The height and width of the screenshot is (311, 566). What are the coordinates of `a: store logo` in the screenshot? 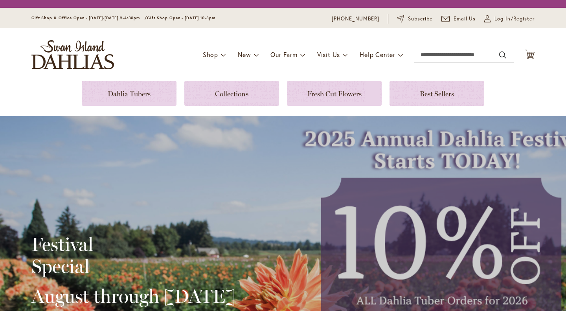 It's located at (73, 55).